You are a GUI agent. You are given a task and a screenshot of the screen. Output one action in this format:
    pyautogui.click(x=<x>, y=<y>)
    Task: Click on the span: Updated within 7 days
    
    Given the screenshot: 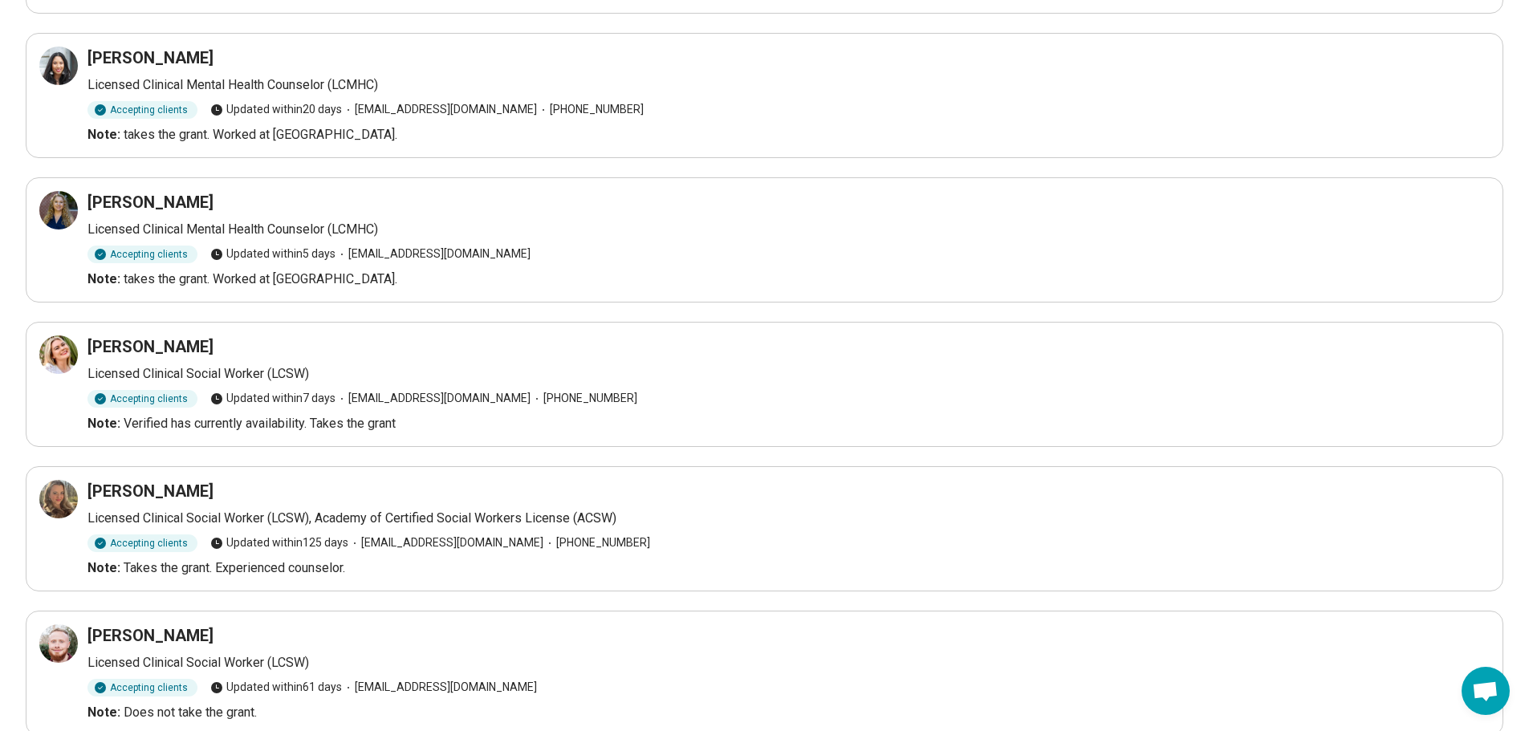 What is the action you would take?
    pyautogui.click(x=273, y=398)
    